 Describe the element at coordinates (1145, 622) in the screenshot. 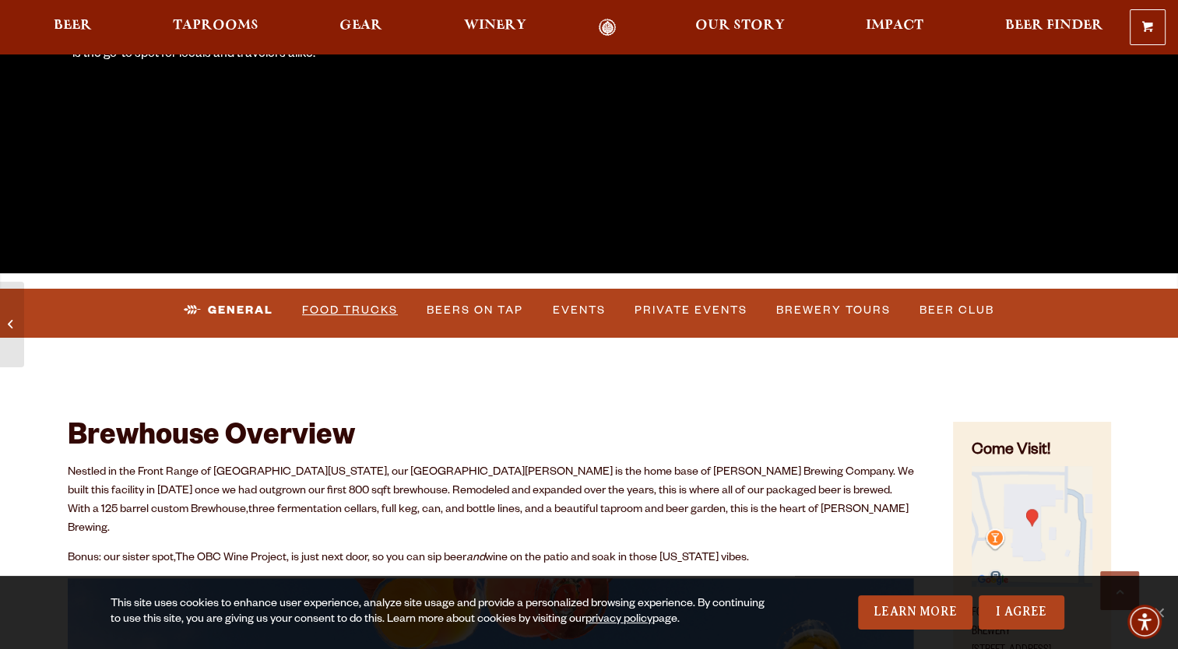

I see `div: Accessibility Menu` at that location.